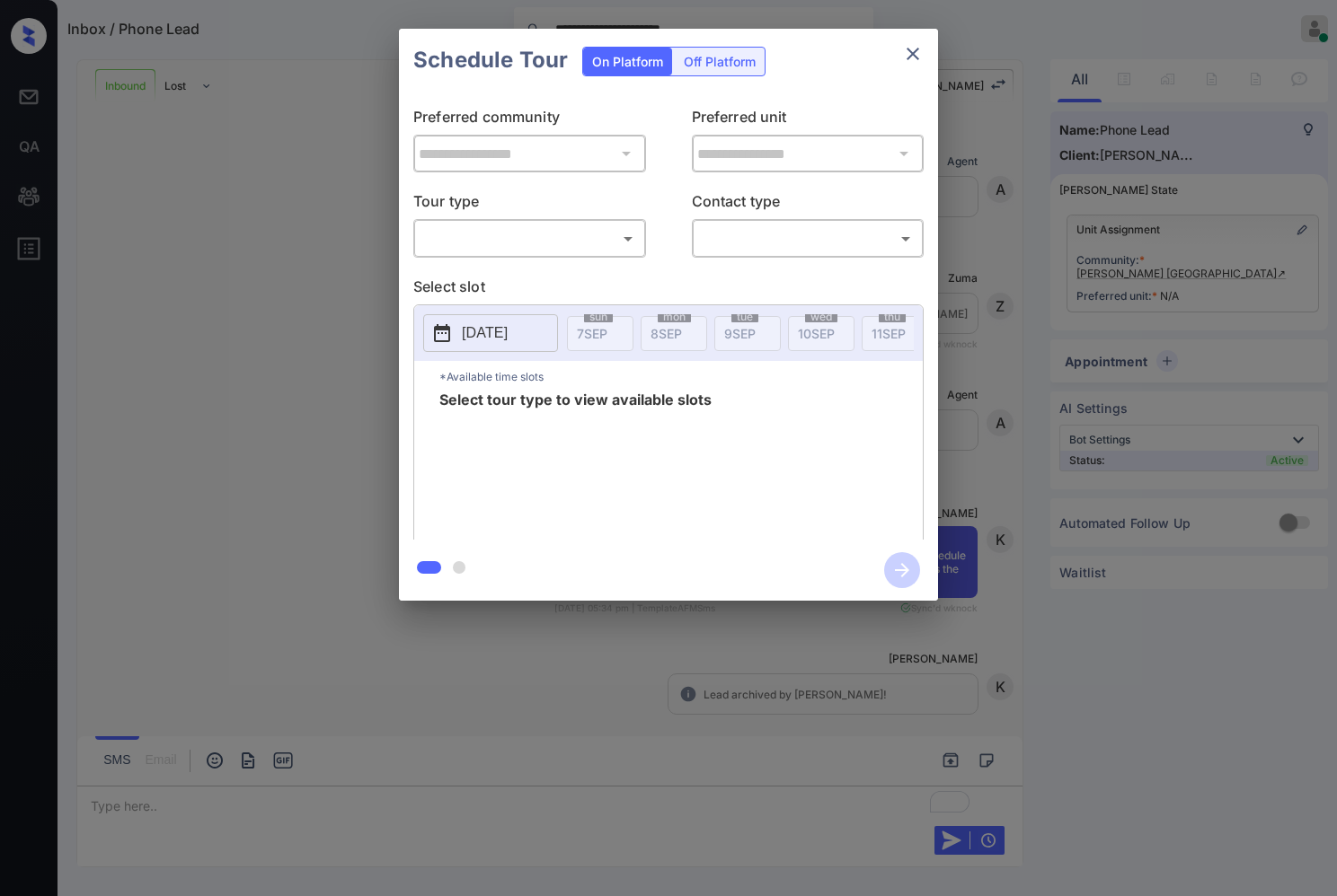 The height and width of the screenshot is (896, 1337). What do you see at coordinates (720, 61) in the screenshot?
I see `div: Off Platform` at bounding box center [720, 61].